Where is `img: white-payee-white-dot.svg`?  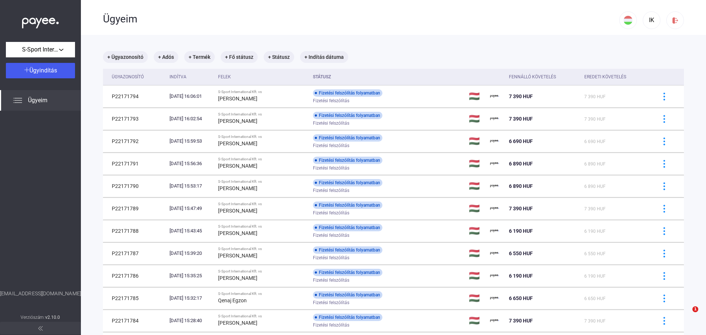 img: white-payee-white-dot.svg is located at coordinates (40, 21).